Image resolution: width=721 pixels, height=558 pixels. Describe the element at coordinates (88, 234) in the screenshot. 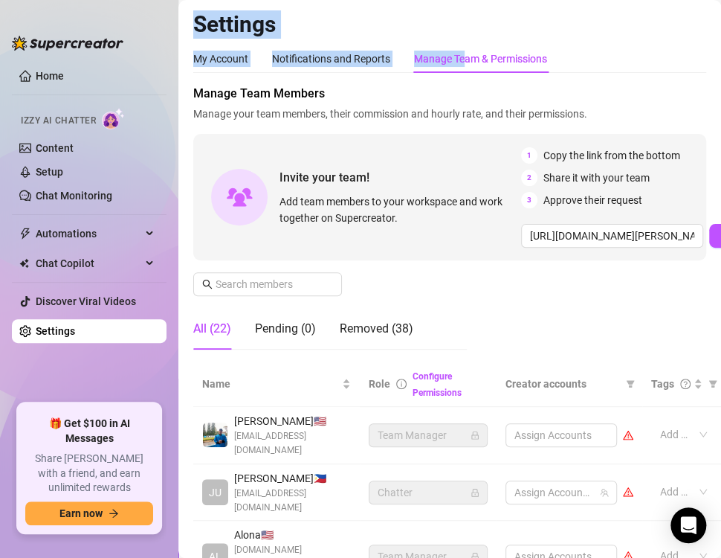

I see `span: Automations` at that location.